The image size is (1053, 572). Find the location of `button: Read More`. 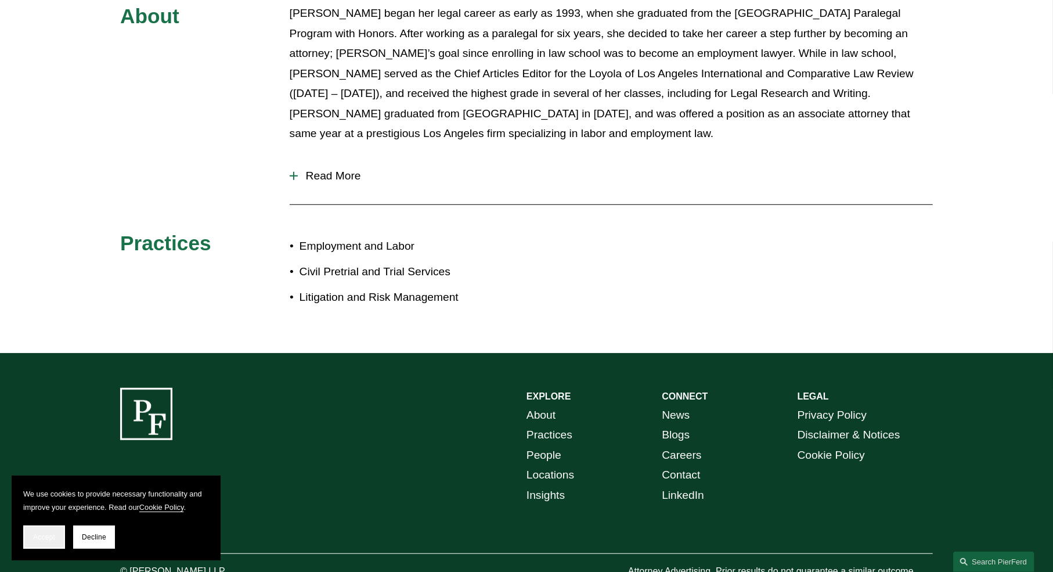

button: Read More is located at coordinates (611, 176).